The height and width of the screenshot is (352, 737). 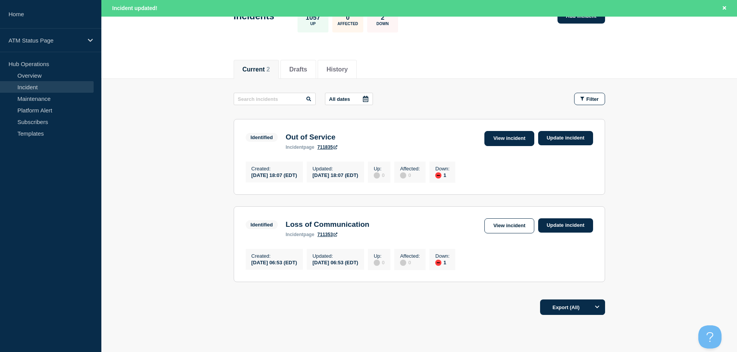 I want to click on p: All dates, so click(x=340, y=99).